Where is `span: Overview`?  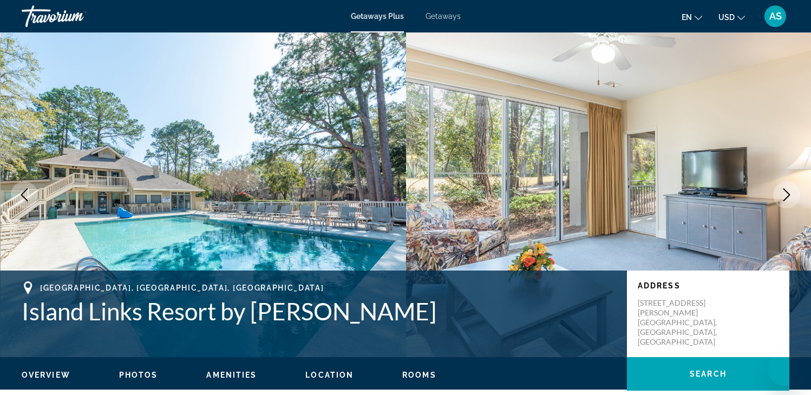 span: Overview is located at coordinates (46, 375).